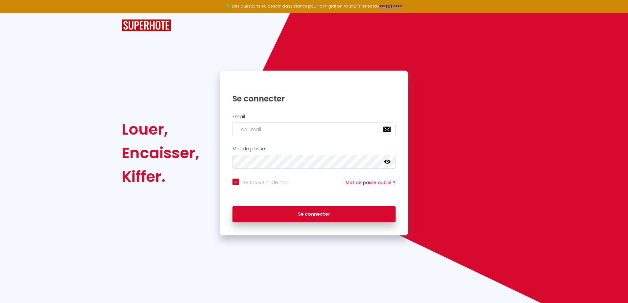 The width and height of the screenshot is (628, 303). Describe the element at coordinates (391, 6) in the screenshot. I see `strong: >>> ICI <<<<` at that location.